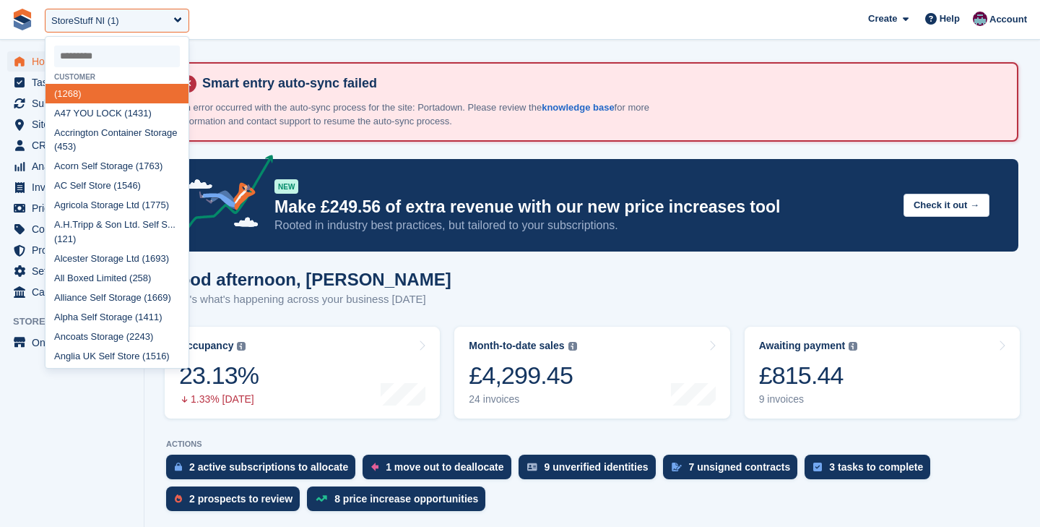 The height and width of the screenshot is (527, 1040). I want to click on p: An error occurred with the auto-sync process for the site: Portadown. Please review the for more ..., so click(432, 114).